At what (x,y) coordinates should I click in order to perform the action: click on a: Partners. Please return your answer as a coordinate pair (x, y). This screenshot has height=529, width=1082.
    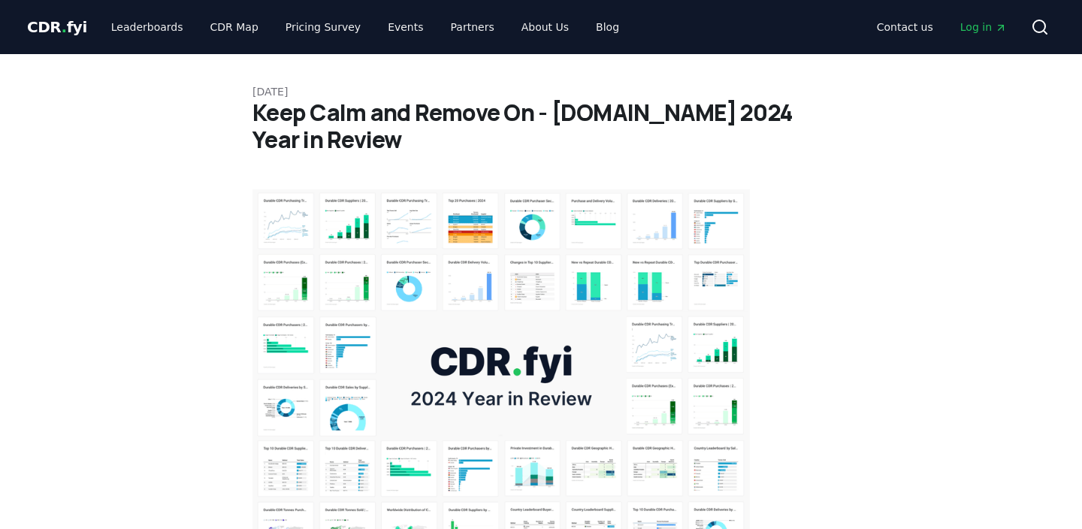
    Looking at the image, I should click on (473, 27).